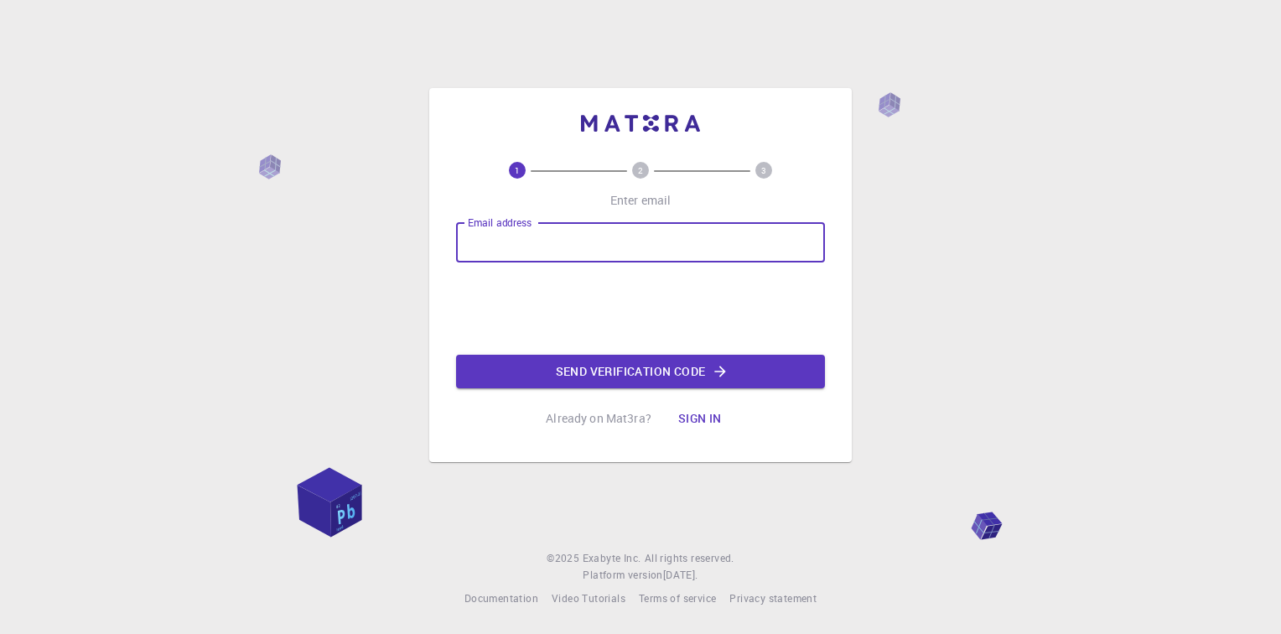  I want to click on text: 2, so click(640, 170).